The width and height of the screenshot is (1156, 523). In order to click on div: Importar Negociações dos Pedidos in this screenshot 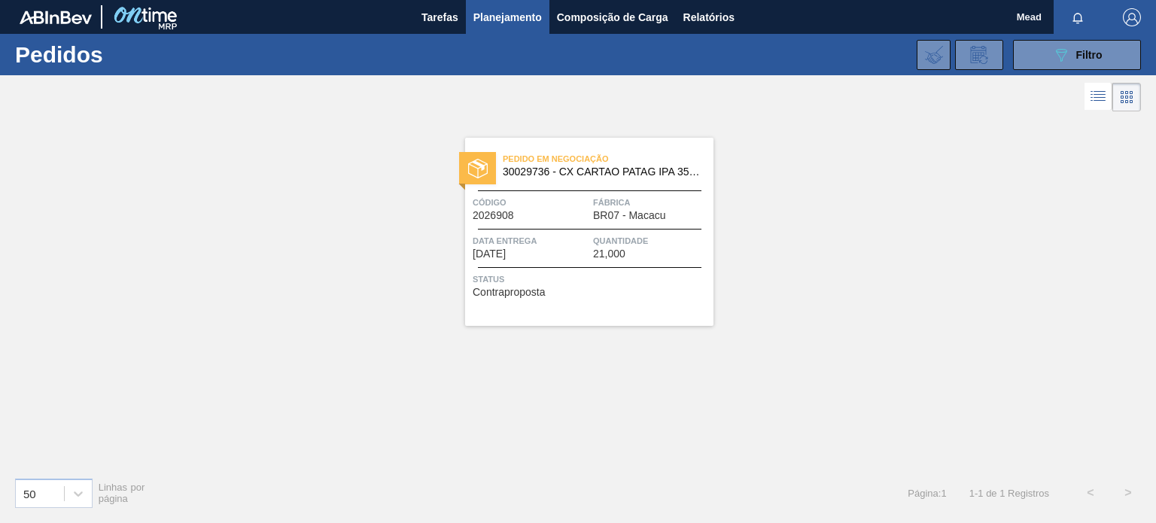, I will do `click(933, 55)`.